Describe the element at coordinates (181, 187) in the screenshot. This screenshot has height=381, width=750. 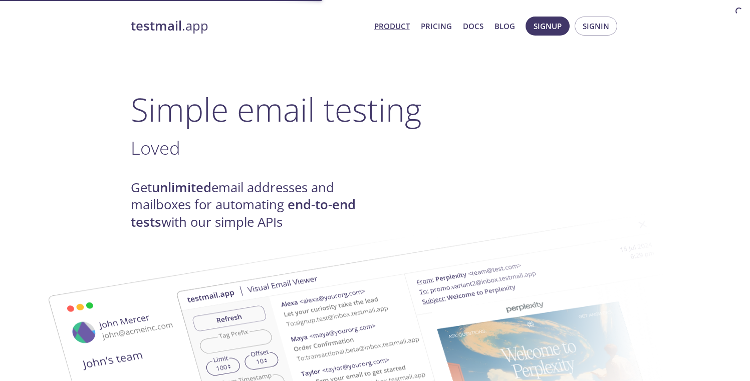
I see `strong: unlimited` at that location.